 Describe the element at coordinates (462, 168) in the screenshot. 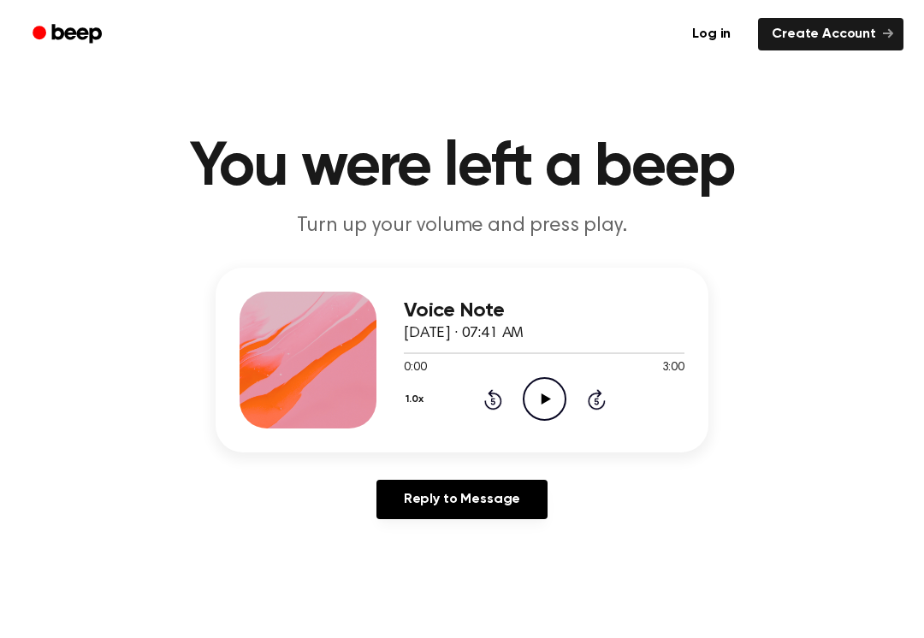

I see `h1: You were left a beep` at that location.